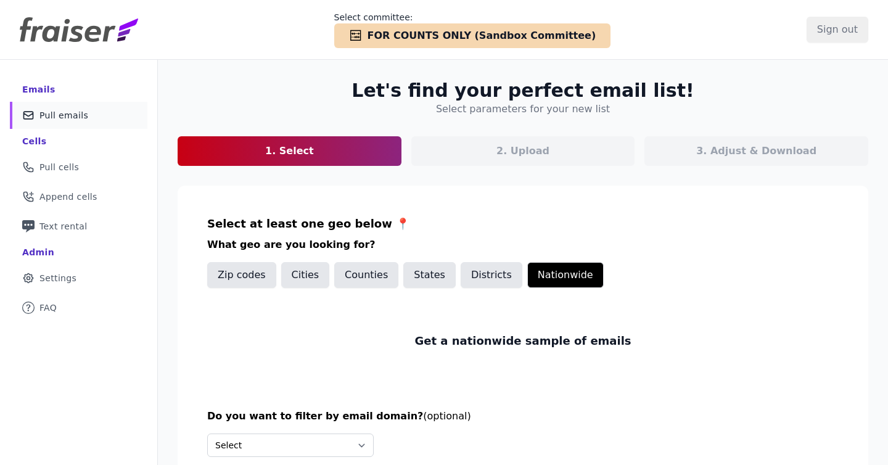  I want to click on span: FOR COUNTS ONLY (Sandbox Committee), so click(482, 36).